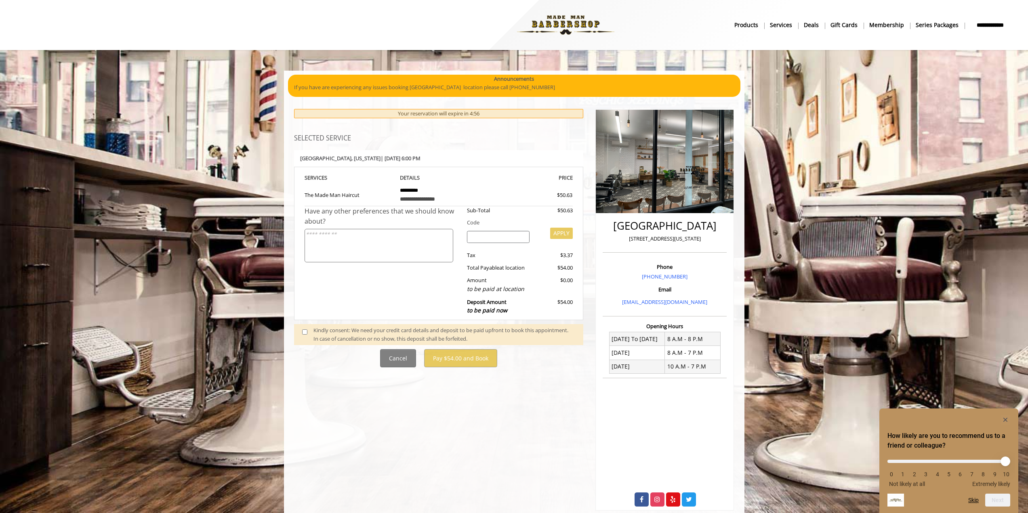  What do you see at coordinates (891, 475) in the screenshot?
I see `li: 0` at bounding box center [891, 475].